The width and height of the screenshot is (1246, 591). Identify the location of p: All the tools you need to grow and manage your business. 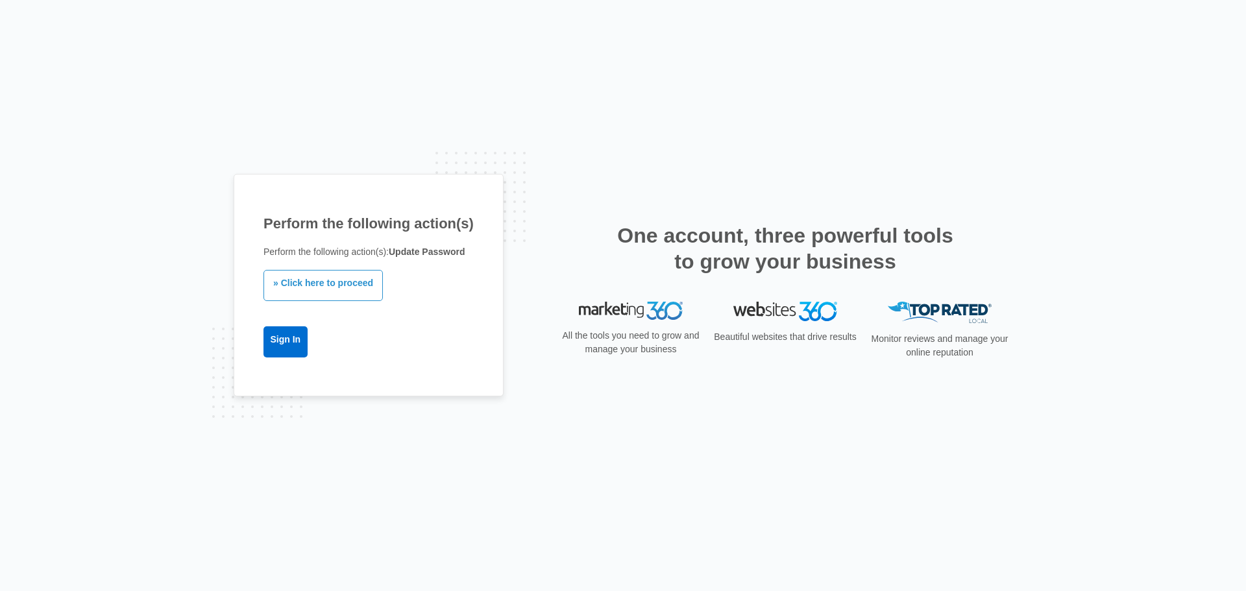
(631, 343).